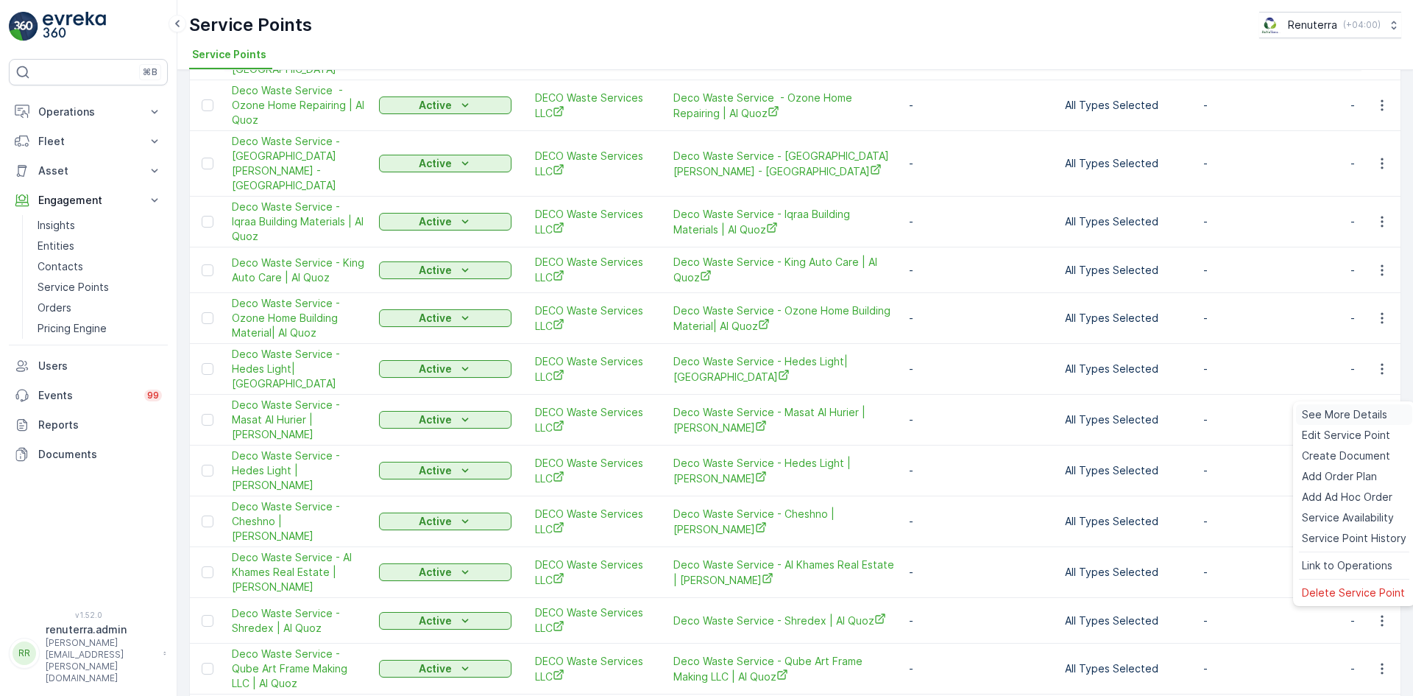 The width and height of the screenshot is (1413, 696). What do you see at coordinates (88, 200) in the screenshot?
I see `button: Engagement` at bounding box center [88, 200].